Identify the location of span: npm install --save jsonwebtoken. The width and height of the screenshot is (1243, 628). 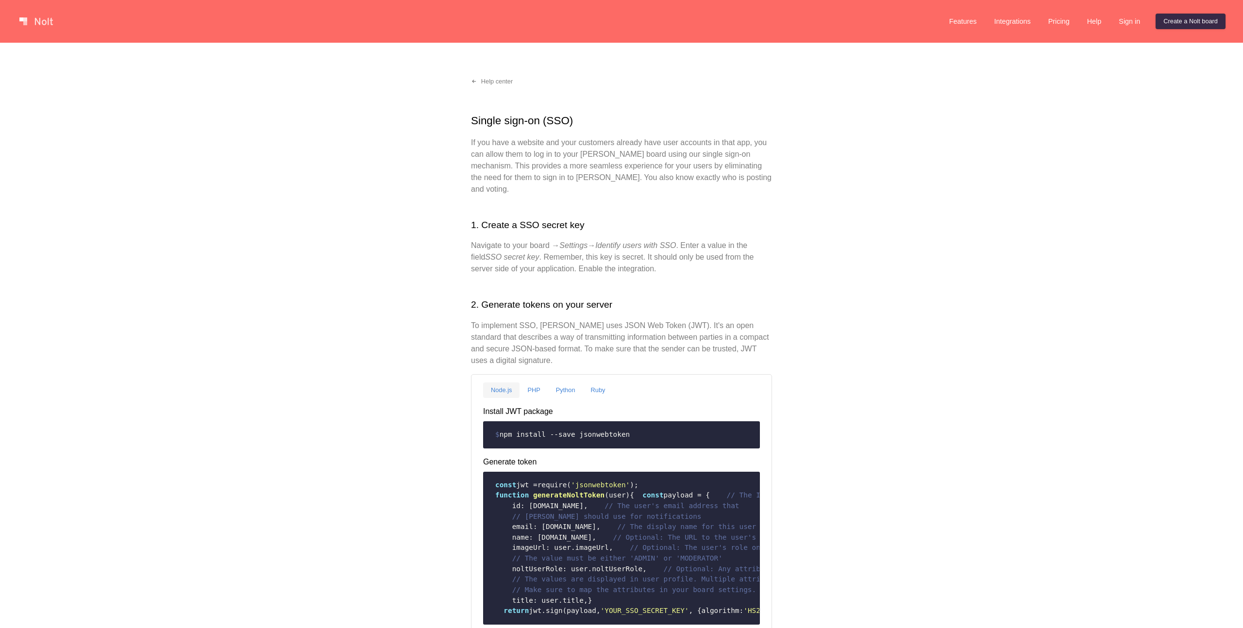
(565, 435).